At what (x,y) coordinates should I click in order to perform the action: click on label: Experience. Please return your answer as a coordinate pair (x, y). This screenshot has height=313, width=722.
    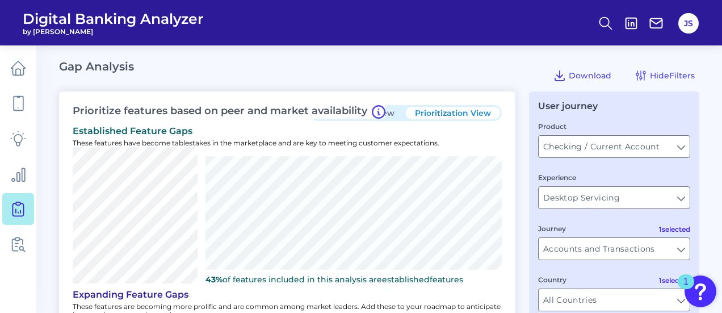
    Looking at the image, I should click on (557, 177).